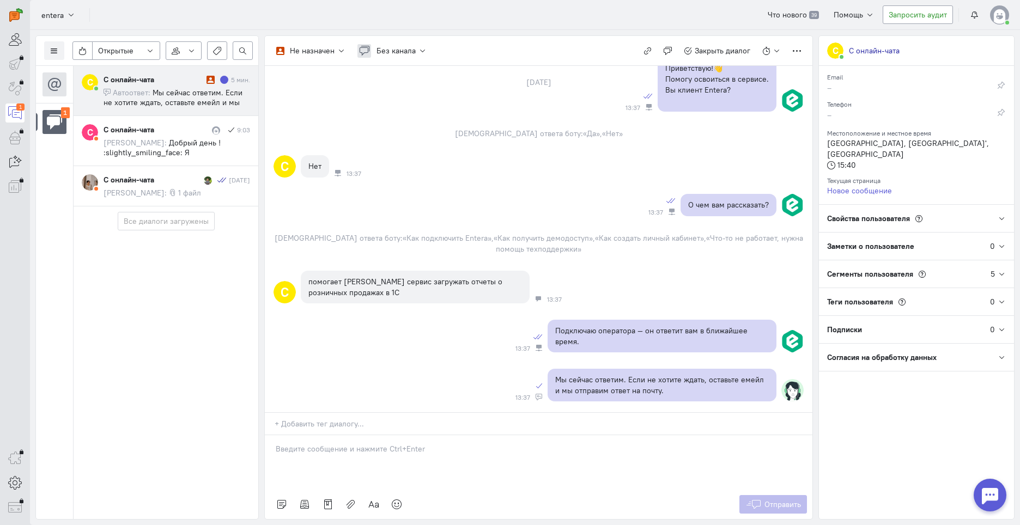  What do you see at coordinates (208, 180) in the screenshot?
I see `img: Анастасия` at bounding box center [208, 180].